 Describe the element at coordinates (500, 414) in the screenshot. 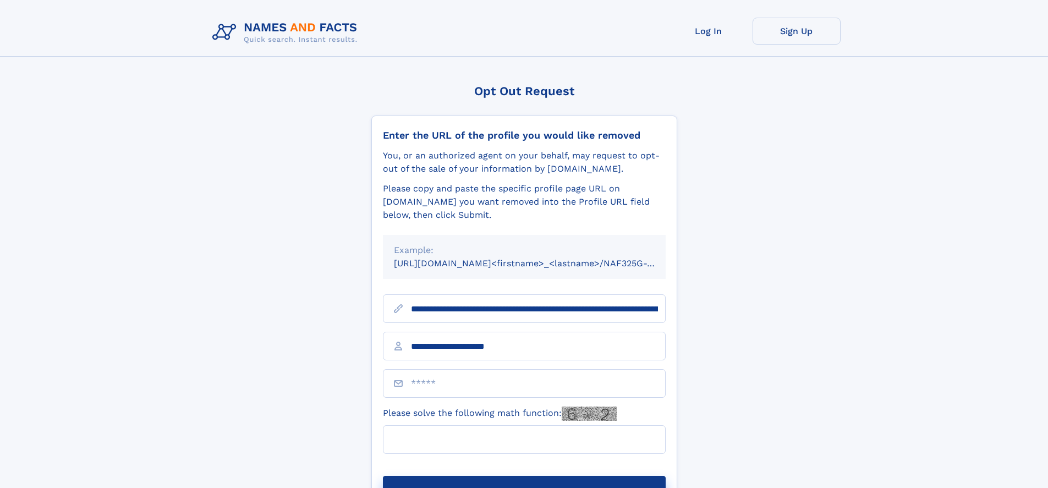

I see `label: Please solve the following math function:` at that location.